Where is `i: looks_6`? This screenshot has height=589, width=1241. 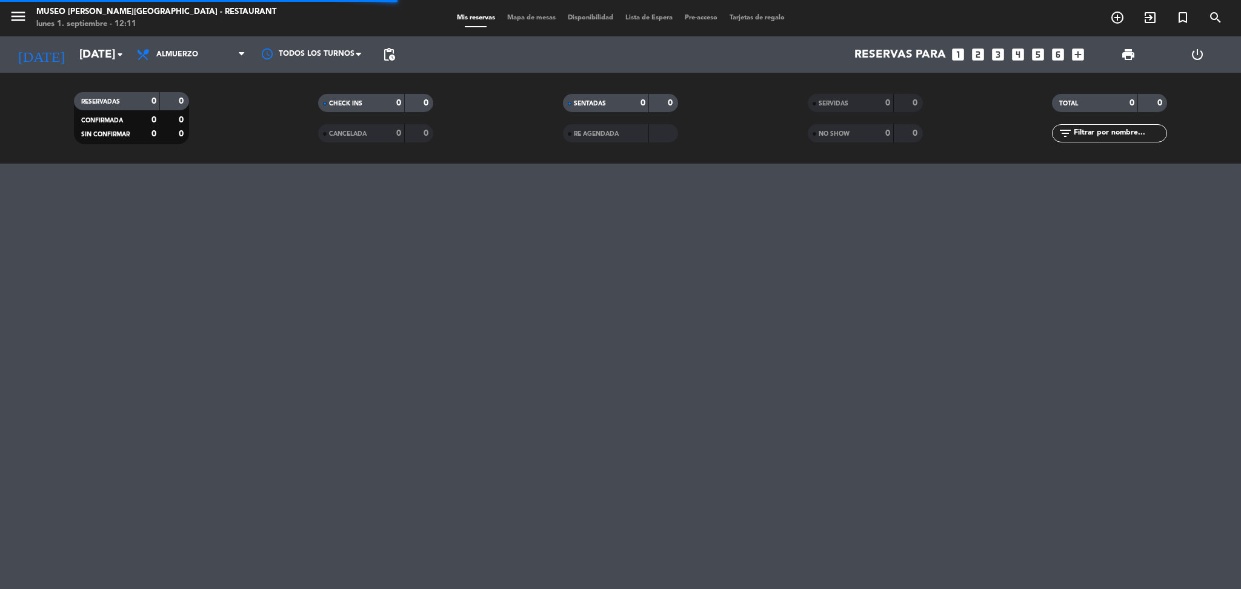
i: looks_6 is located at coordinates (1058, 55).